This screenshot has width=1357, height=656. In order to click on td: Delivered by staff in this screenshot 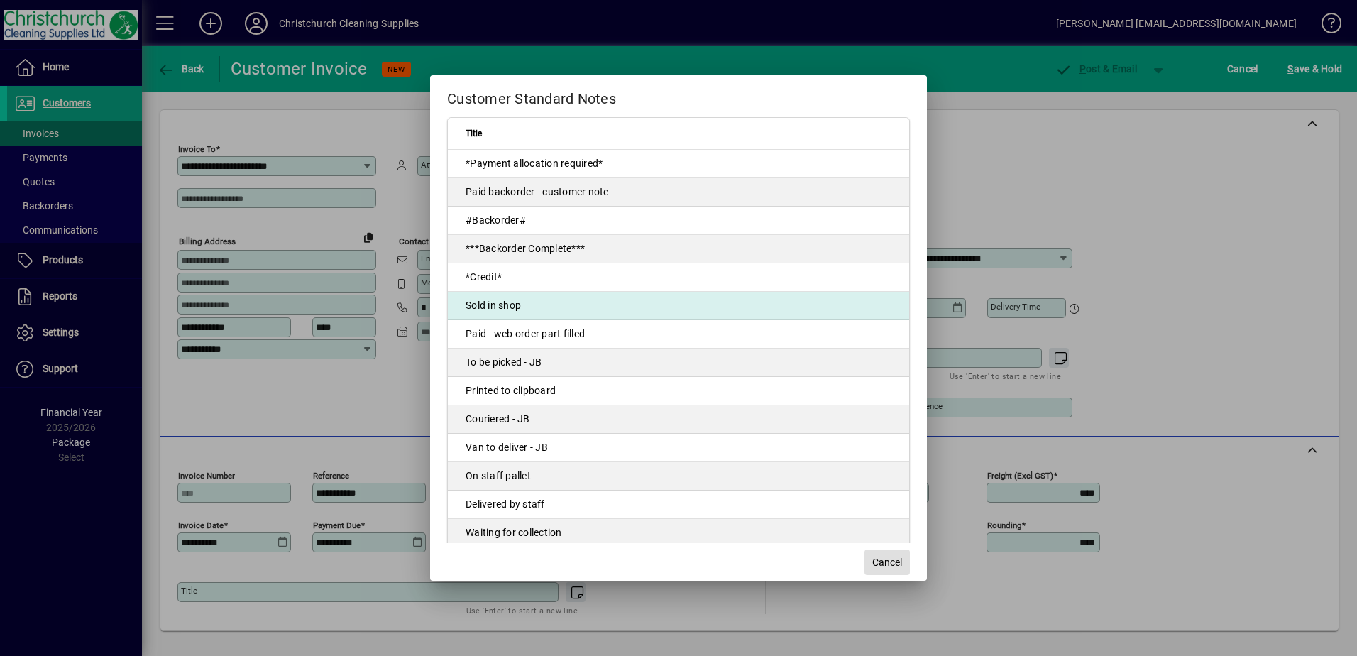, I will do `click(678, 505)`.